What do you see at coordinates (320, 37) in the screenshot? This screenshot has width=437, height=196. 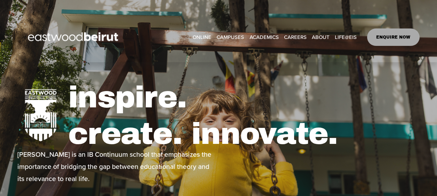 I see `span: ABOUT` at bounding box center [320, 37].